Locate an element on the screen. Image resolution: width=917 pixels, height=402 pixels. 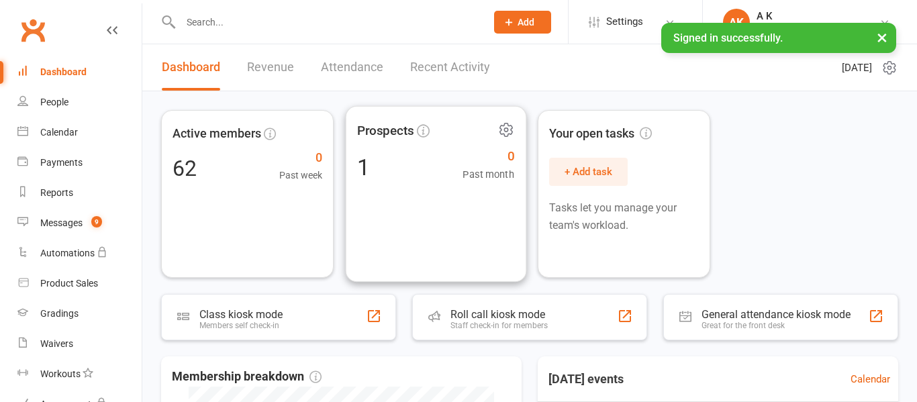
span: Membership breakdown is located at coordinates (246, 377).